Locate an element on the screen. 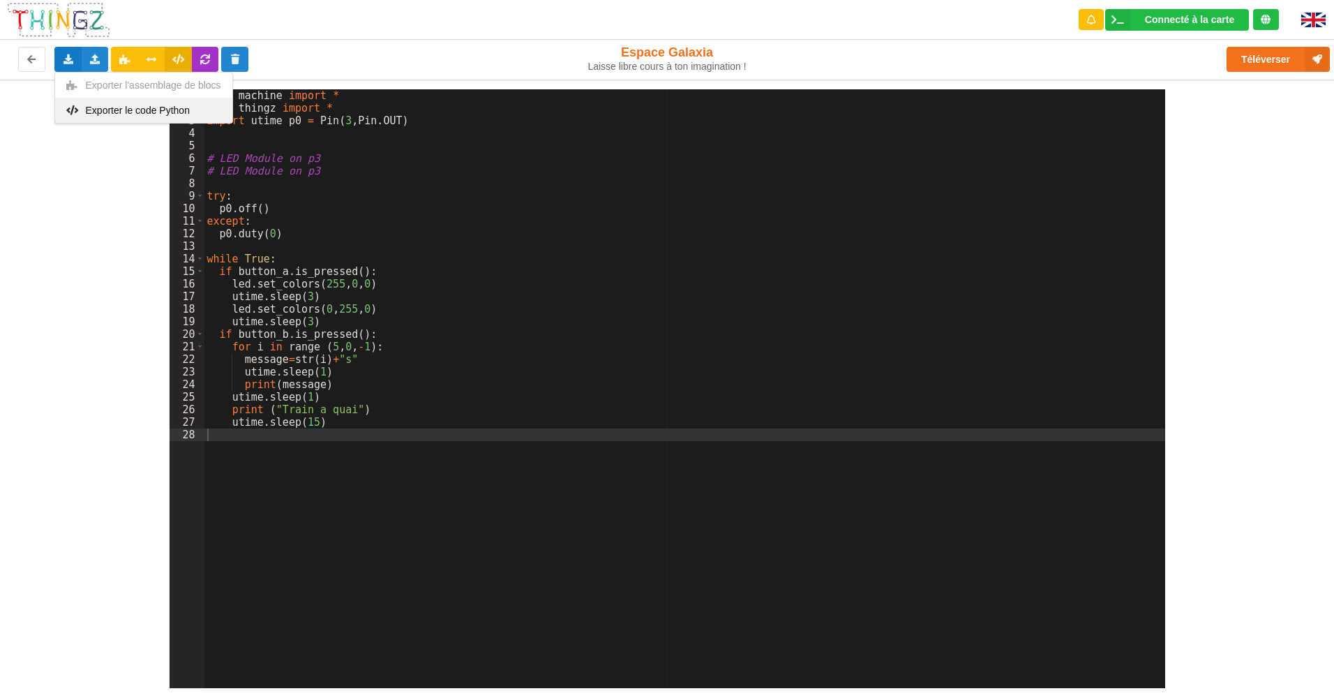 This screenshot has width=1334, height=698. div: 12 is located at coordinates (187, 234).